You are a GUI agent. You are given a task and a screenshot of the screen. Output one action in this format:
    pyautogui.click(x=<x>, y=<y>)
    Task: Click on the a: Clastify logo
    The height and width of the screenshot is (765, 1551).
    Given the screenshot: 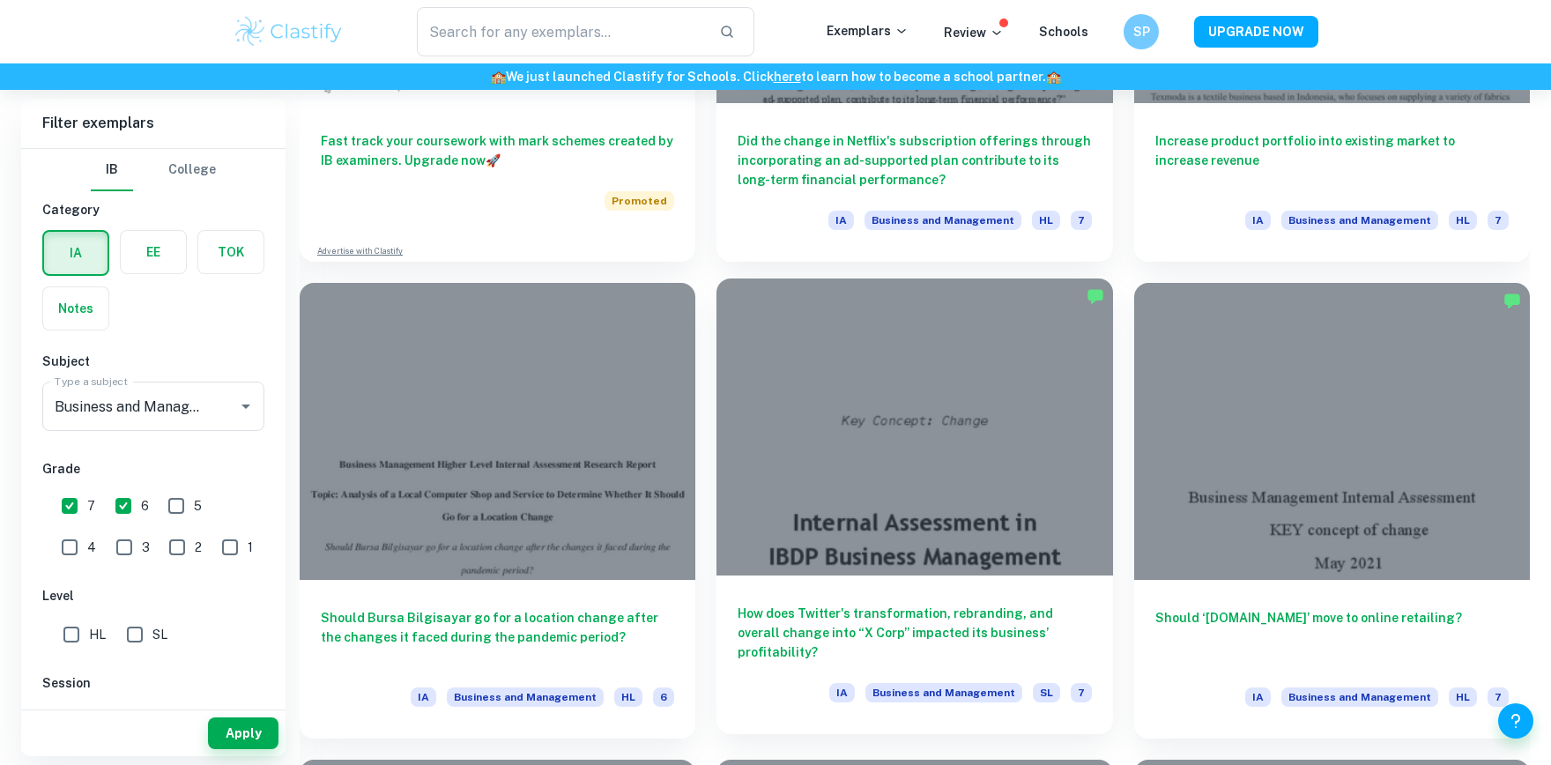 What is the action you would take?
    pyautogui.click(x=288, y=32)
    